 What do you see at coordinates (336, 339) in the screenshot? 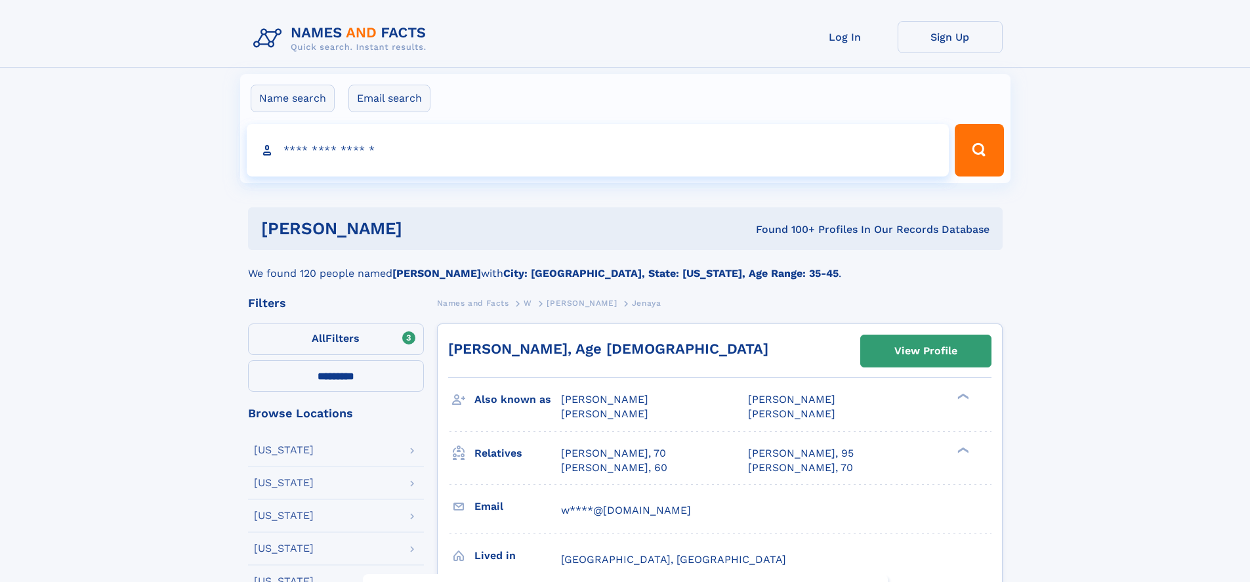
I see `label: Filters` at bounding box center [336, 339].